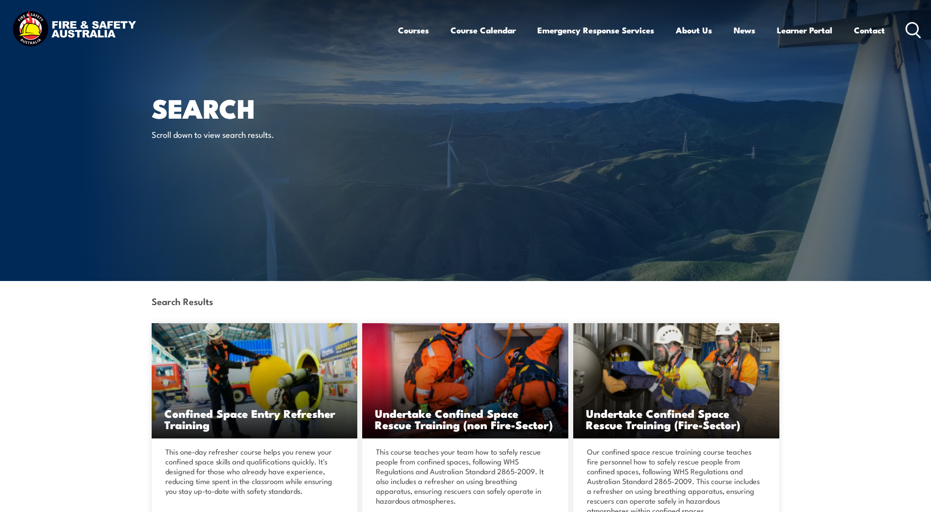  What do you see at coordinates (255, 419) in the screenshot?
I see `h3: Confined Space Entry Refresher Training` at bounding box center [255, 419].